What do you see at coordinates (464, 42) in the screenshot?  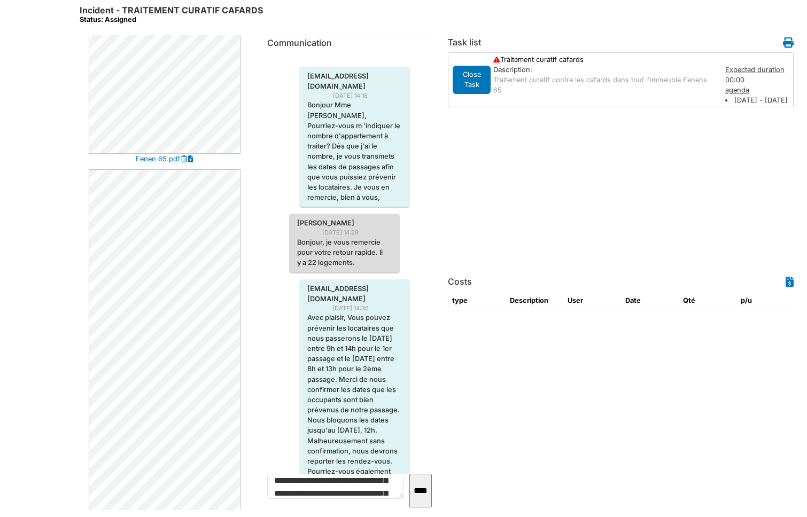 I see `h6: Task list` at bounding box center [464, 42].